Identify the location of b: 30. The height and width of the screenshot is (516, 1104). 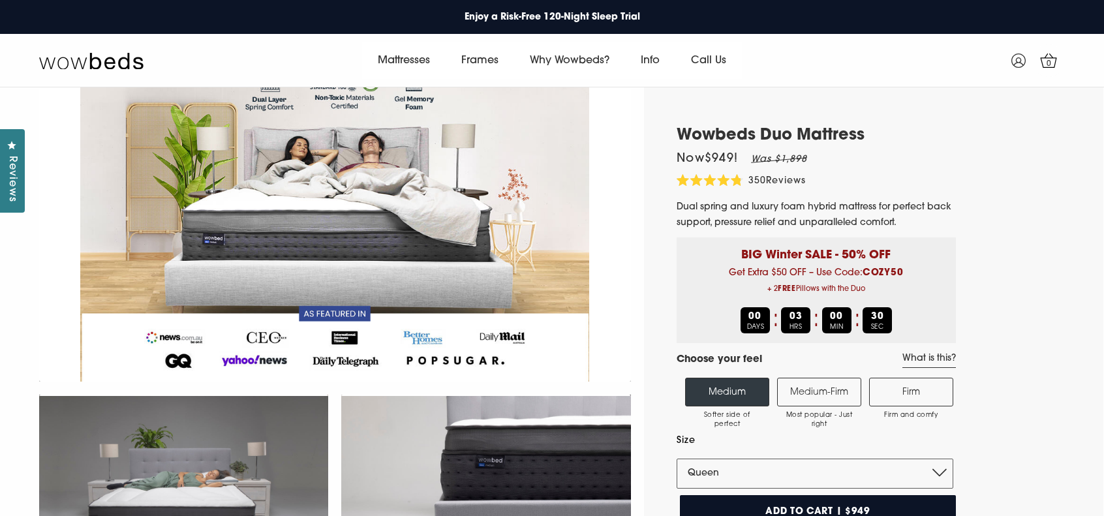
(877, 316).